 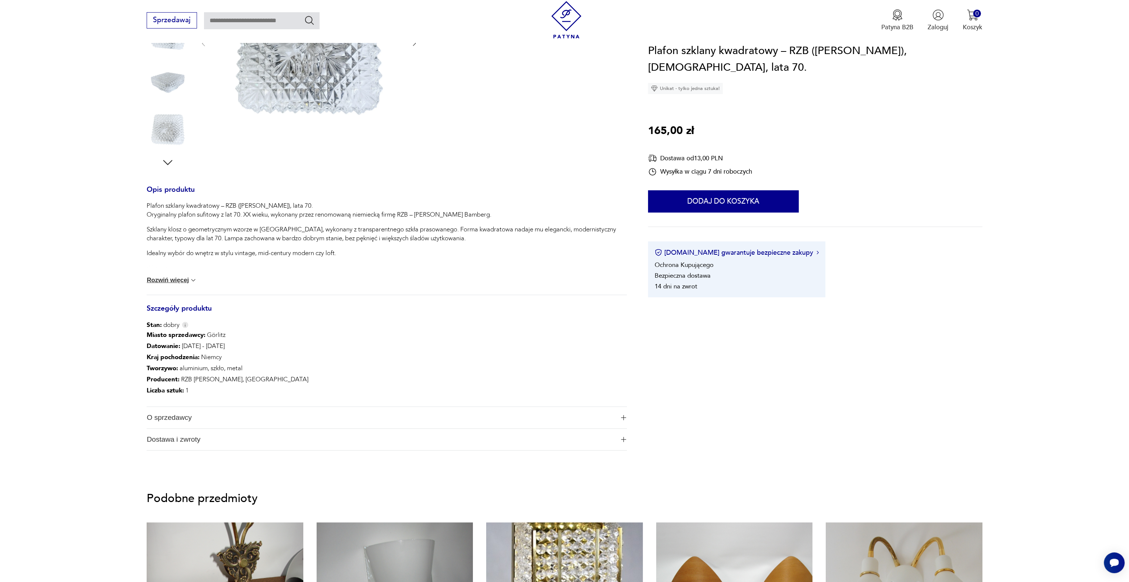 I want to click on b: Stan:, so click(x=154, y=325).